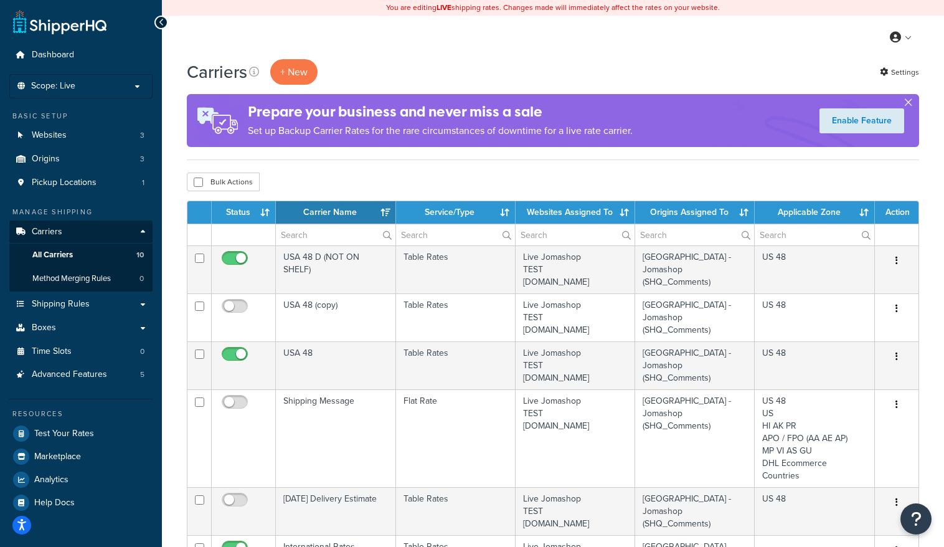  I want to click on li: All Carriers, so click(81, 255).